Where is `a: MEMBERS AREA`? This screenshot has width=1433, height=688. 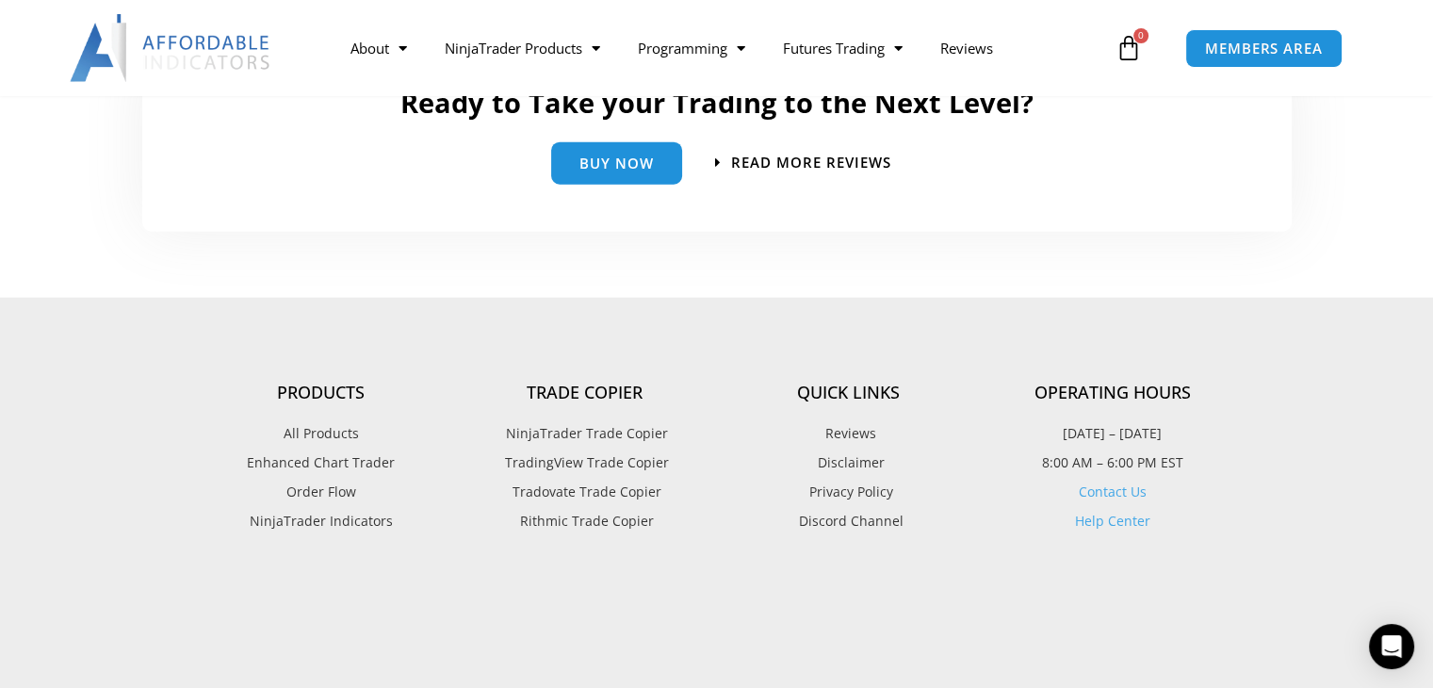 a: MEMBERS AREA is located at coordinates (1264, 48).